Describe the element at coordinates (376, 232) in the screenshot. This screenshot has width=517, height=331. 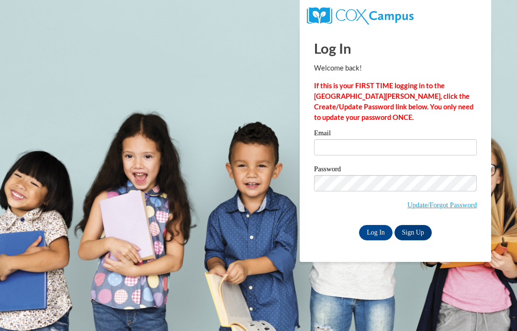
I see `input: Log In` at that location.